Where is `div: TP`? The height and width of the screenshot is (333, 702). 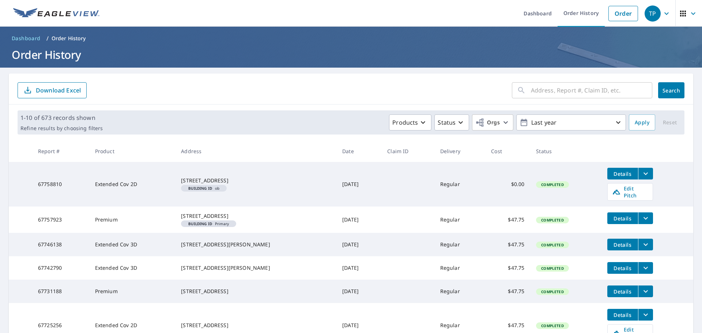
div: TP is located at coordinates (652, 14).